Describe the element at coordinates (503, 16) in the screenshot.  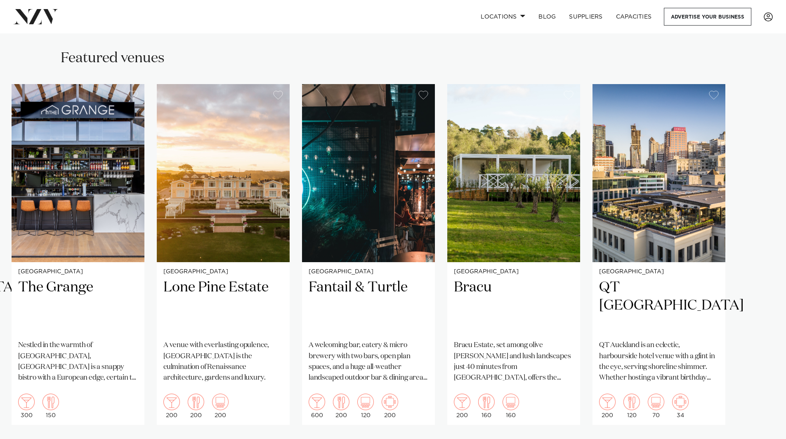
I see `a: Locations` at that location.